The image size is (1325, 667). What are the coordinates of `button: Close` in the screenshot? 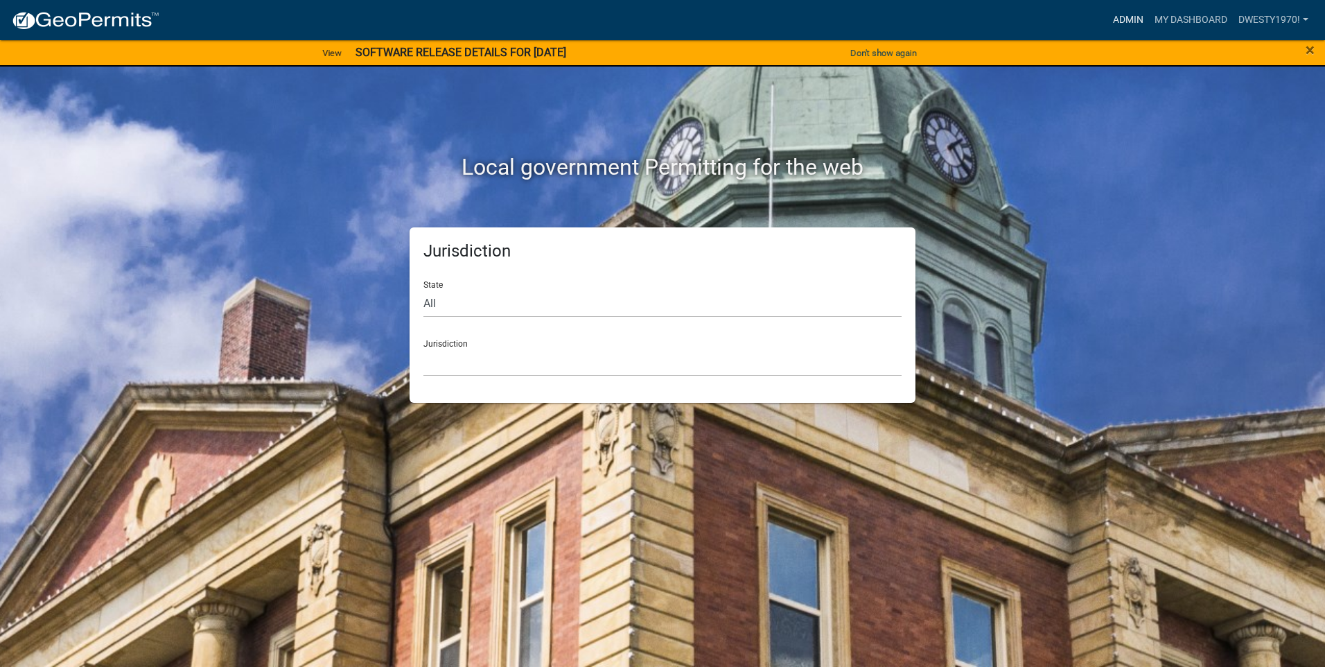 It's located at (1310, 50).